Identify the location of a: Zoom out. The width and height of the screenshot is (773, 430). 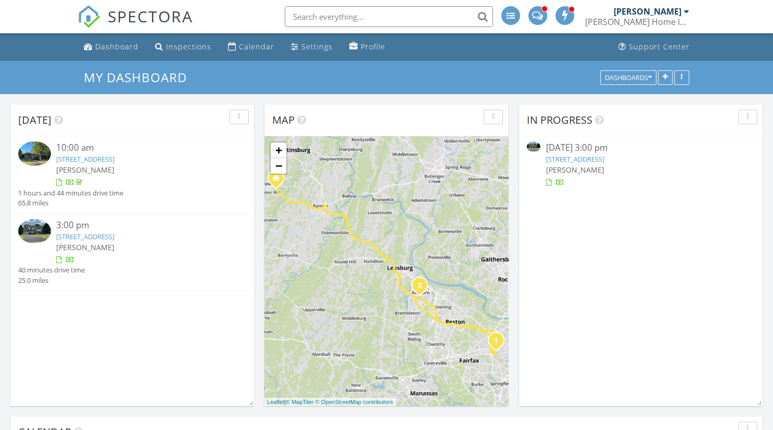
(278, 166).